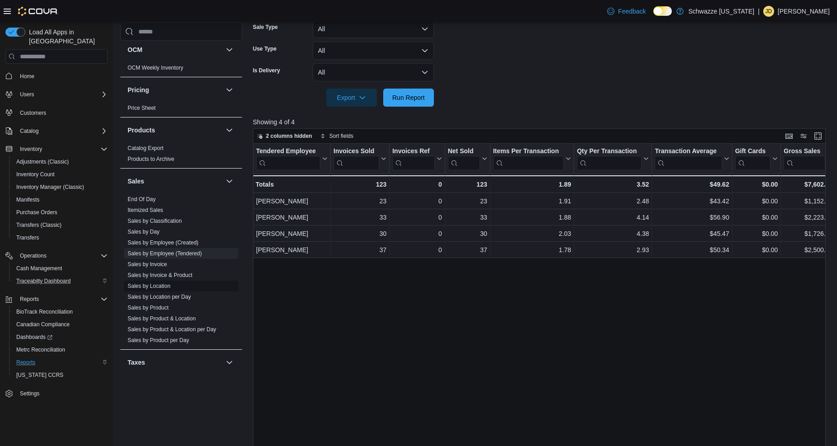 The height and width of the screenshot is (446, 837). What do you see at coordinates (149, 286) in the screenshot?
I see `span: Sales by Location` at bounding box center [149, 286].